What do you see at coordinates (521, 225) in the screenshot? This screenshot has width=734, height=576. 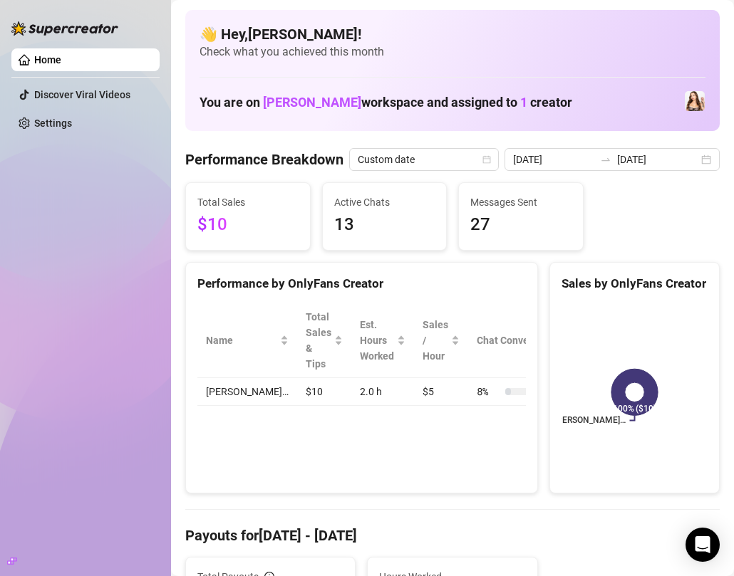 I see `span: 27` at bounding box center [521, 225].